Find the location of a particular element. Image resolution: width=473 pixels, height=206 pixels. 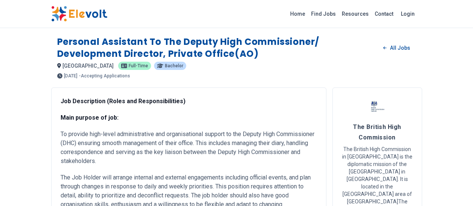

a: Find Jobs is located at coordinates (323, 14).